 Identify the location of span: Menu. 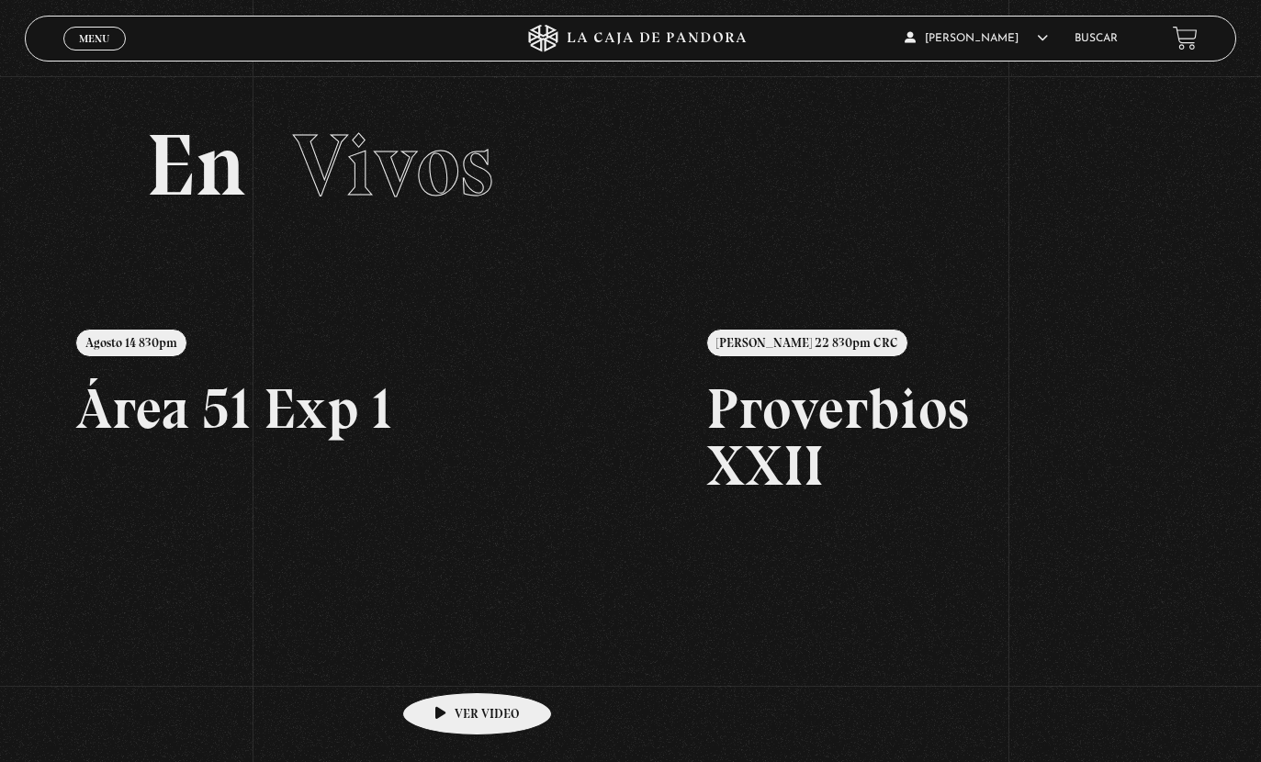
(94, 39).